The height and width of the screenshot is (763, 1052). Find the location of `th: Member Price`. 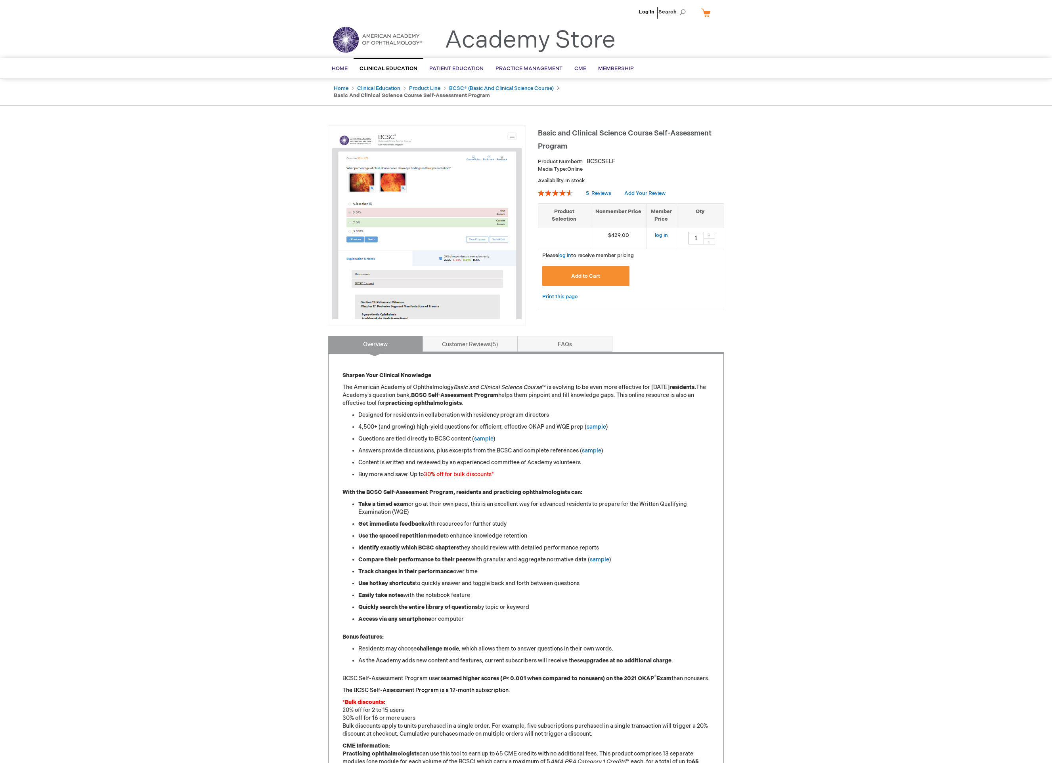

th: Member Price is located at coordinates (661, 216).